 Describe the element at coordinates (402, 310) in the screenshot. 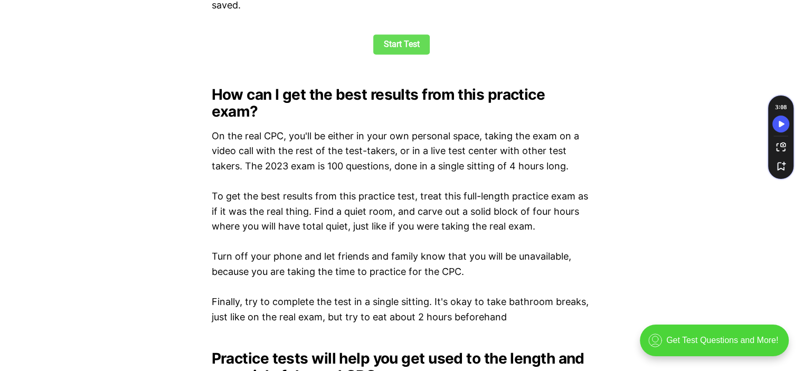

I see `p: Finally, try to complete the test in a single sitting. It's okay to take bathroom breaks, just li...` at that location.